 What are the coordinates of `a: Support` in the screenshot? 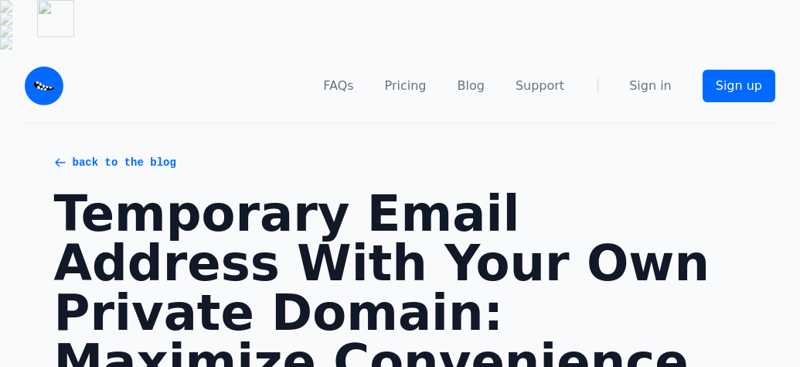 It's located at (540, 86).